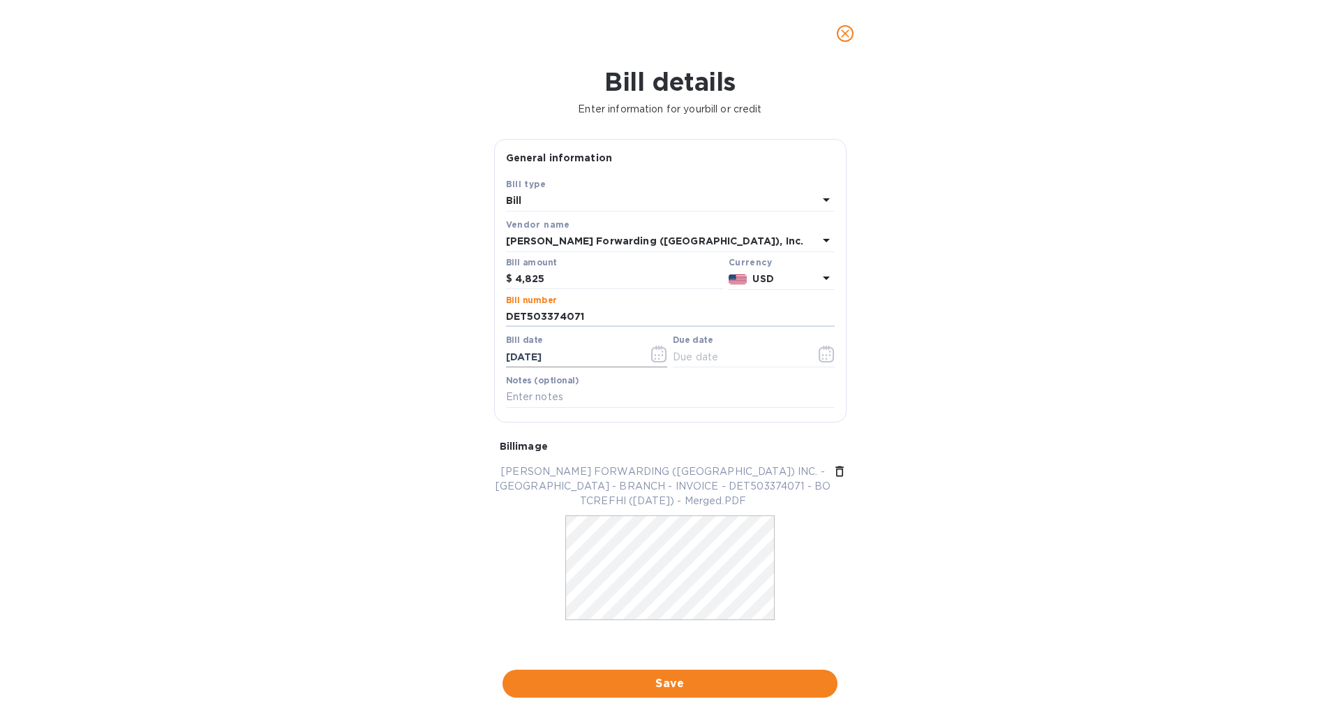 This screenshot has height=720, width=1340. I want to click on label: Bill date, so click(524, 341).